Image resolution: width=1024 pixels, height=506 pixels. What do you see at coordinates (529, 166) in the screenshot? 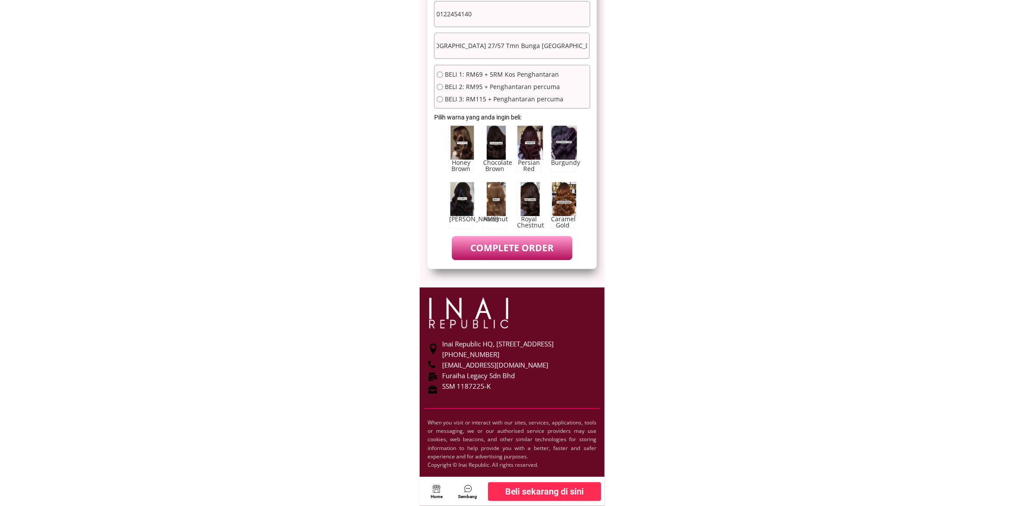
I see `div: Persian Red` at bounding box center [529, 166].